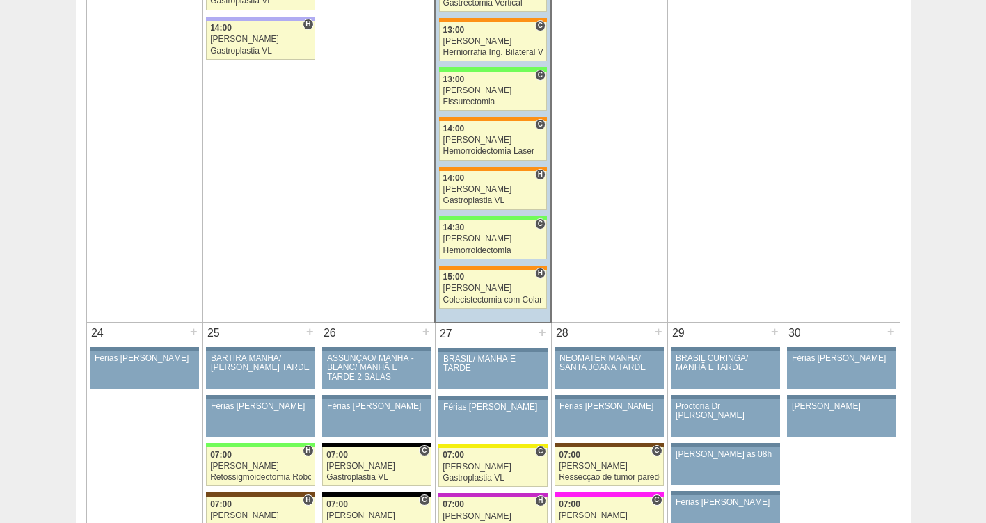  Describe the element at coordinates (214, 333) in the screenshot. I see `div: 25` at that location.